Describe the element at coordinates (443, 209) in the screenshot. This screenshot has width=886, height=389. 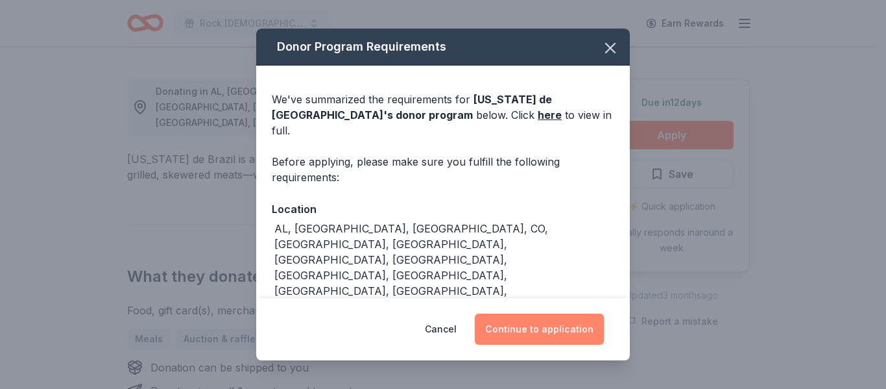
I see `div: Location` at that location.